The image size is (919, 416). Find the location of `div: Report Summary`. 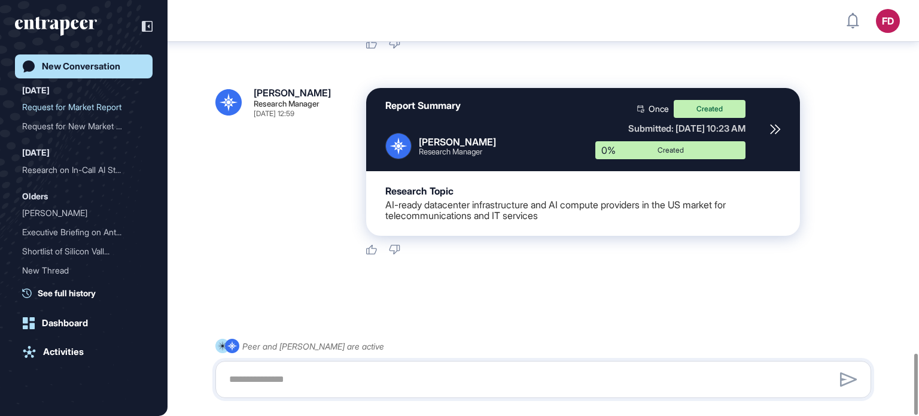

div: Report Summary is located at coordinates (423, 105).